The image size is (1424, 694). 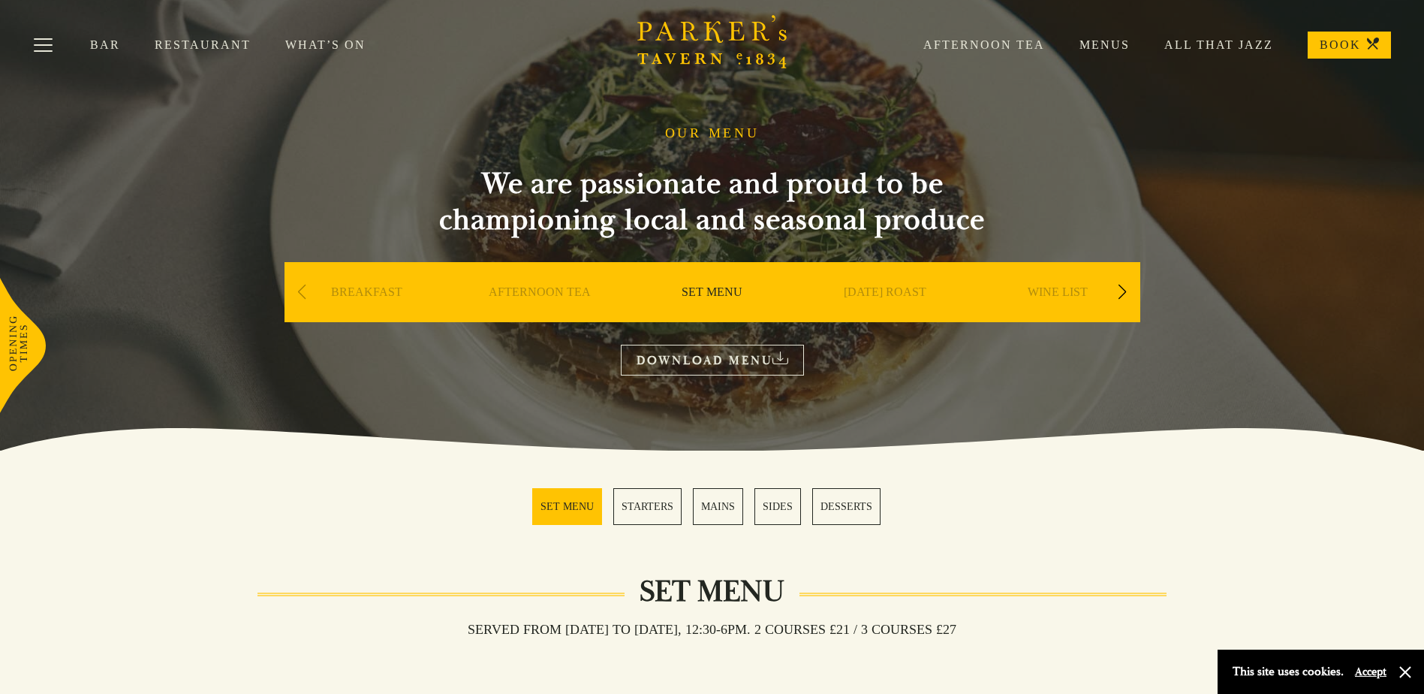 What do you see at coordinates (712, 315) in the screenshot?
I see `div: 3 / 9` at bounding box center [712, 315].